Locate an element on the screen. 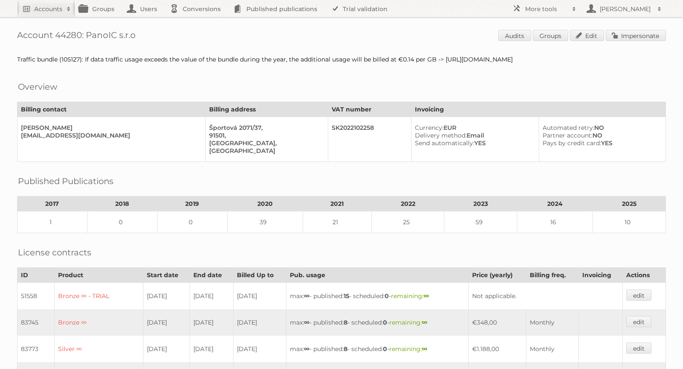 This screenshot has width=683, height=369. span: Delivery method: is located at coordinates (441, 135).